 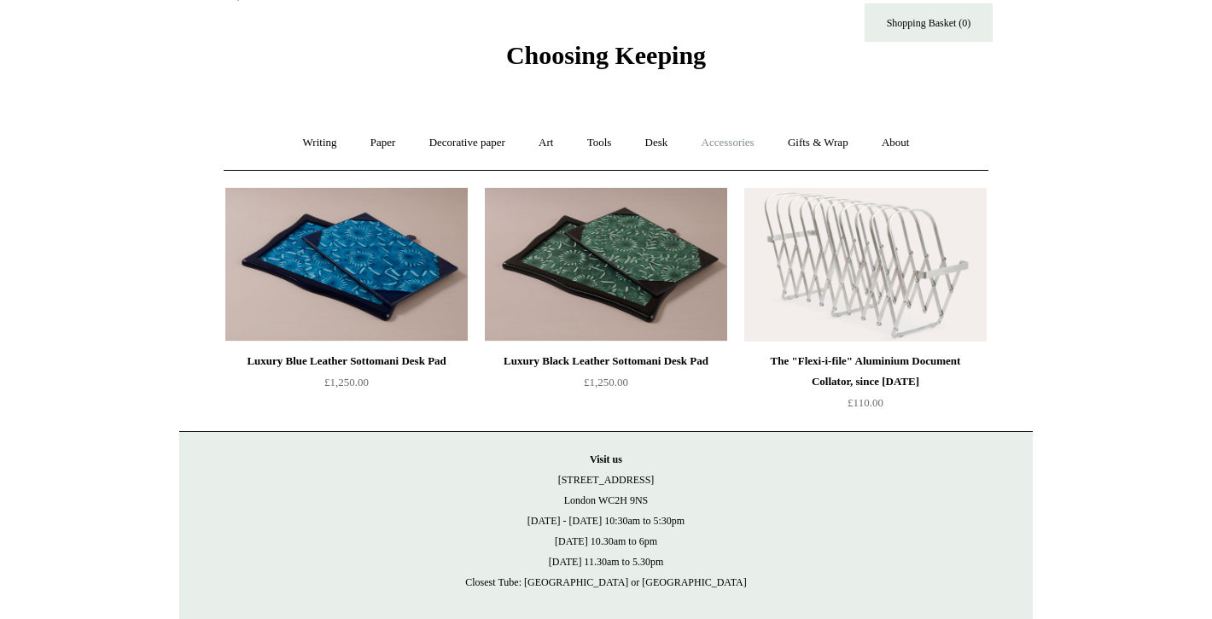 What do you see at coordinates (656, 142) in the screenshot?
I see `a: Desk` at bounding box center [656, 142].